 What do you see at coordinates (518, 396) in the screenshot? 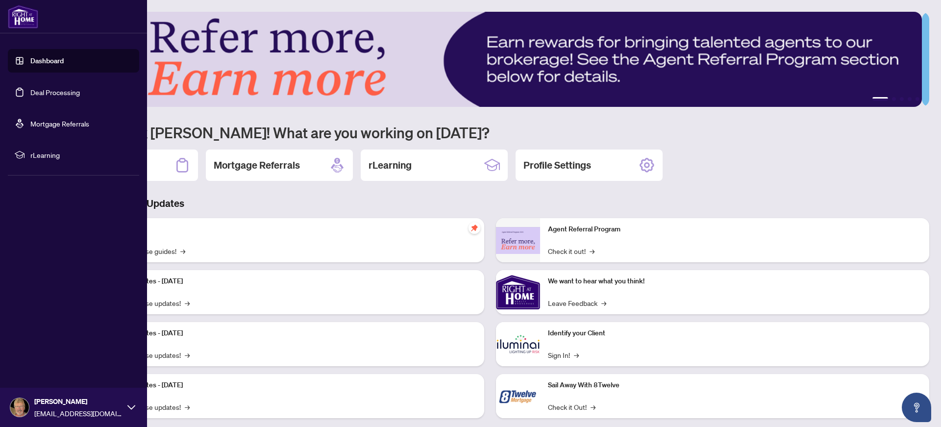
I see `img: Sail Away With 8Twelve` at bounding box center [518, 396].